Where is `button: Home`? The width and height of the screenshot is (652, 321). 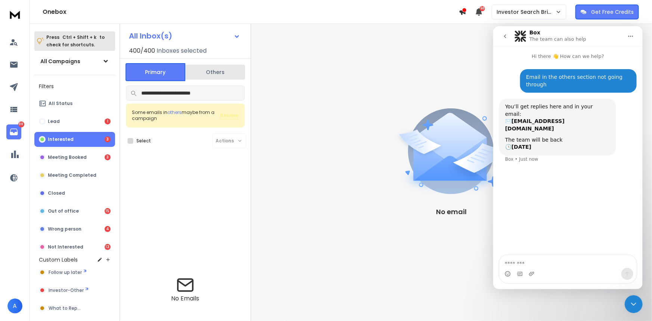 button: Home is located at coordinates (138, 10).